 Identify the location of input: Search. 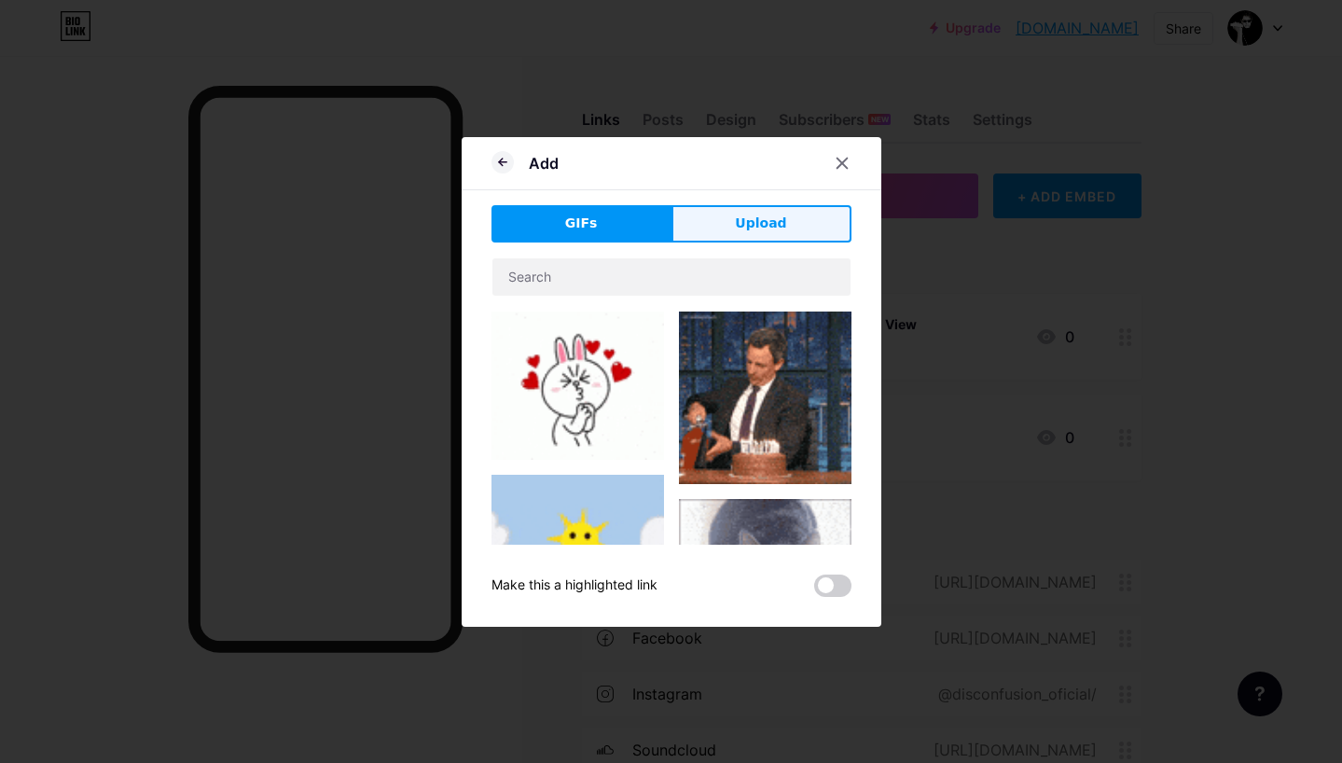
(671, 277).